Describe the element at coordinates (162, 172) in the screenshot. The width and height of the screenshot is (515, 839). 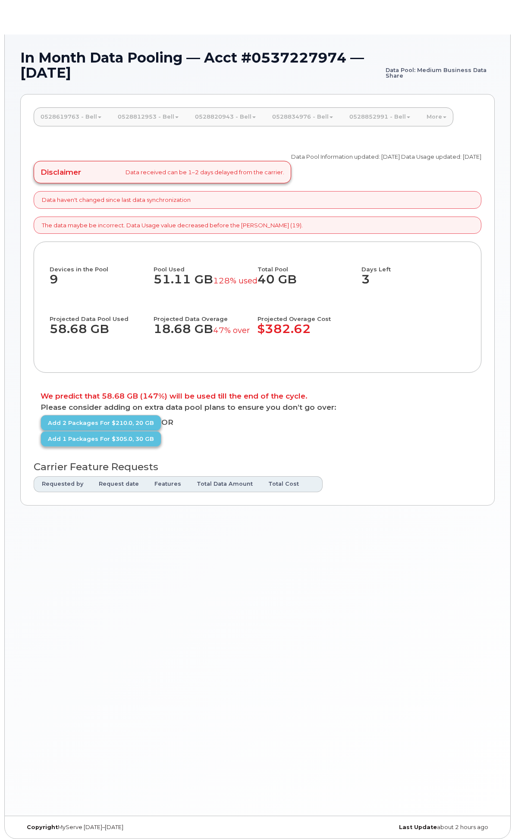
I see `div: Data received can be 1–2 days delayed from the carrier.` at that location.